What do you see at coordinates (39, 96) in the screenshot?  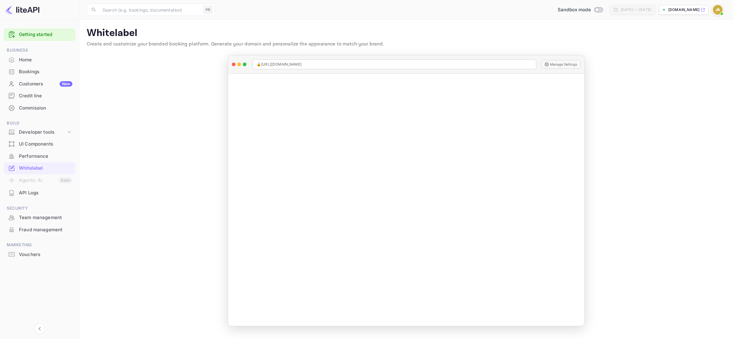 I see `a: Credit line` at bounding box center [39, 96].